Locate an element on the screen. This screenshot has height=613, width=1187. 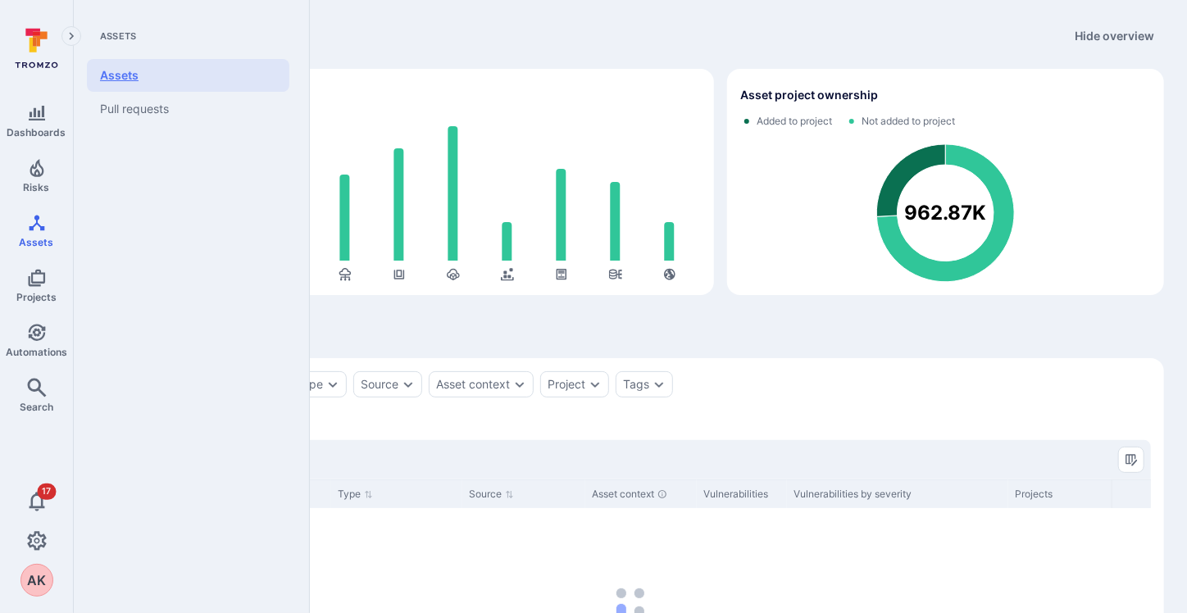
text: 962.87K is located at coordinates (945, 213).